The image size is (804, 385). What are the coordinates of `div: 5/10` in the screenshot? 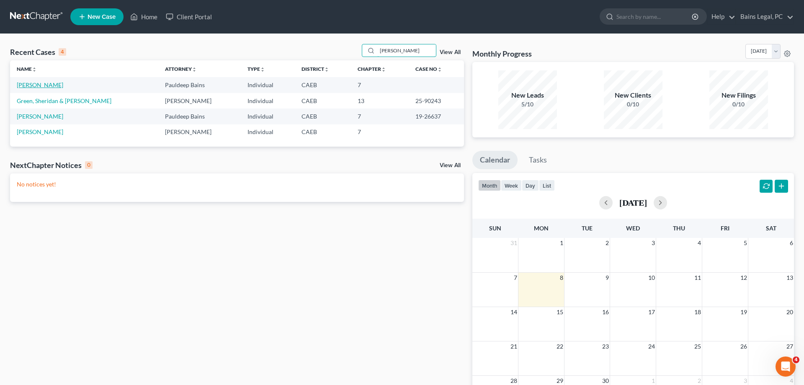 It's located at (528, 104).